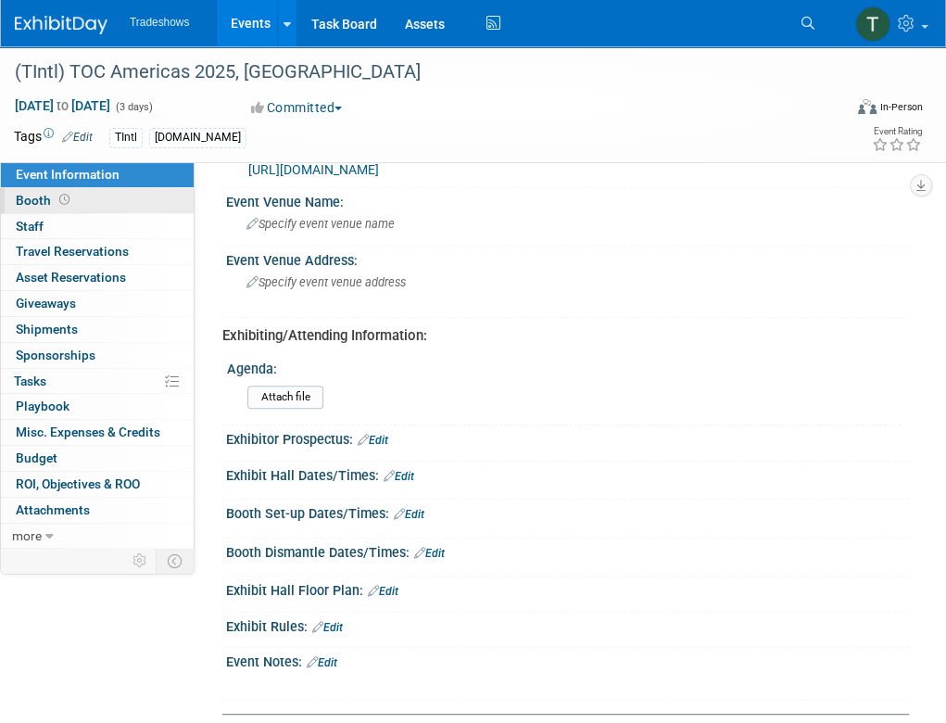 This screenshot has width=946, height=723. I want to click on a: Booth, so click(97, 200).